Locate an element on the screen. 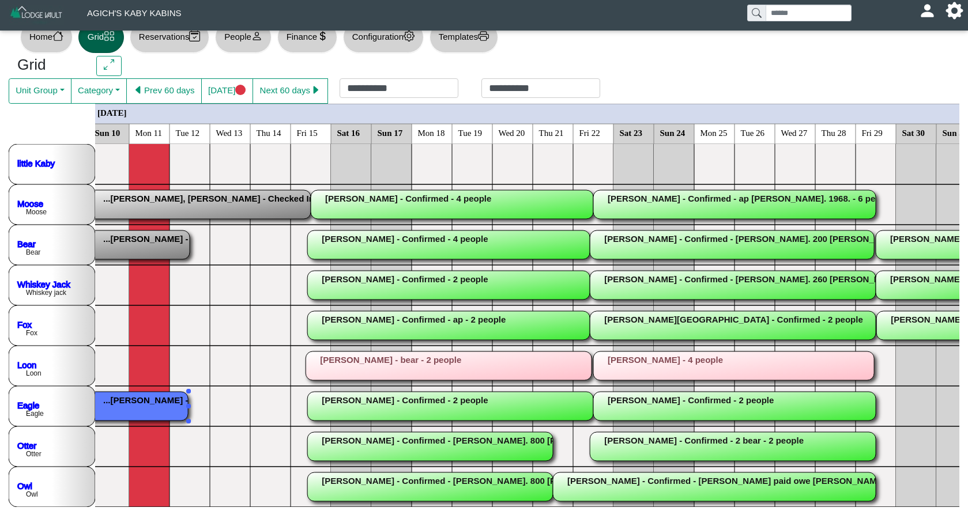 This screenshot has height=515, width=968. text: Sun 31 is located at coordinates (955, 133).